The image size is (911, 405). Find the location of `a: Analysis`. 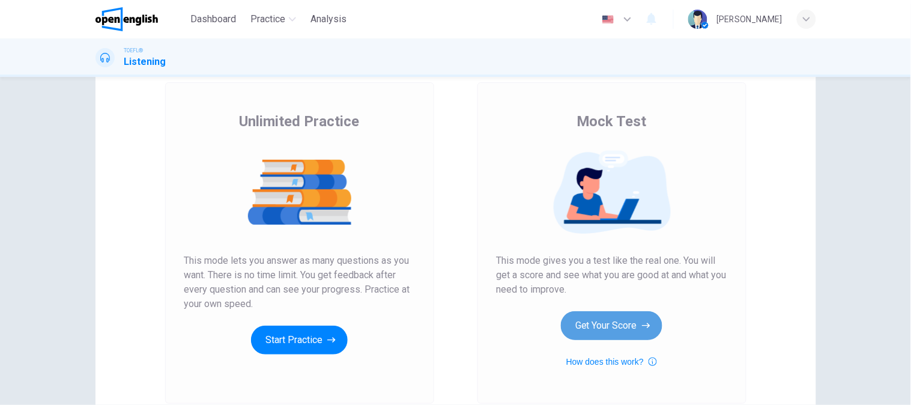

a: Analysis is located at coordinates (328, 19).